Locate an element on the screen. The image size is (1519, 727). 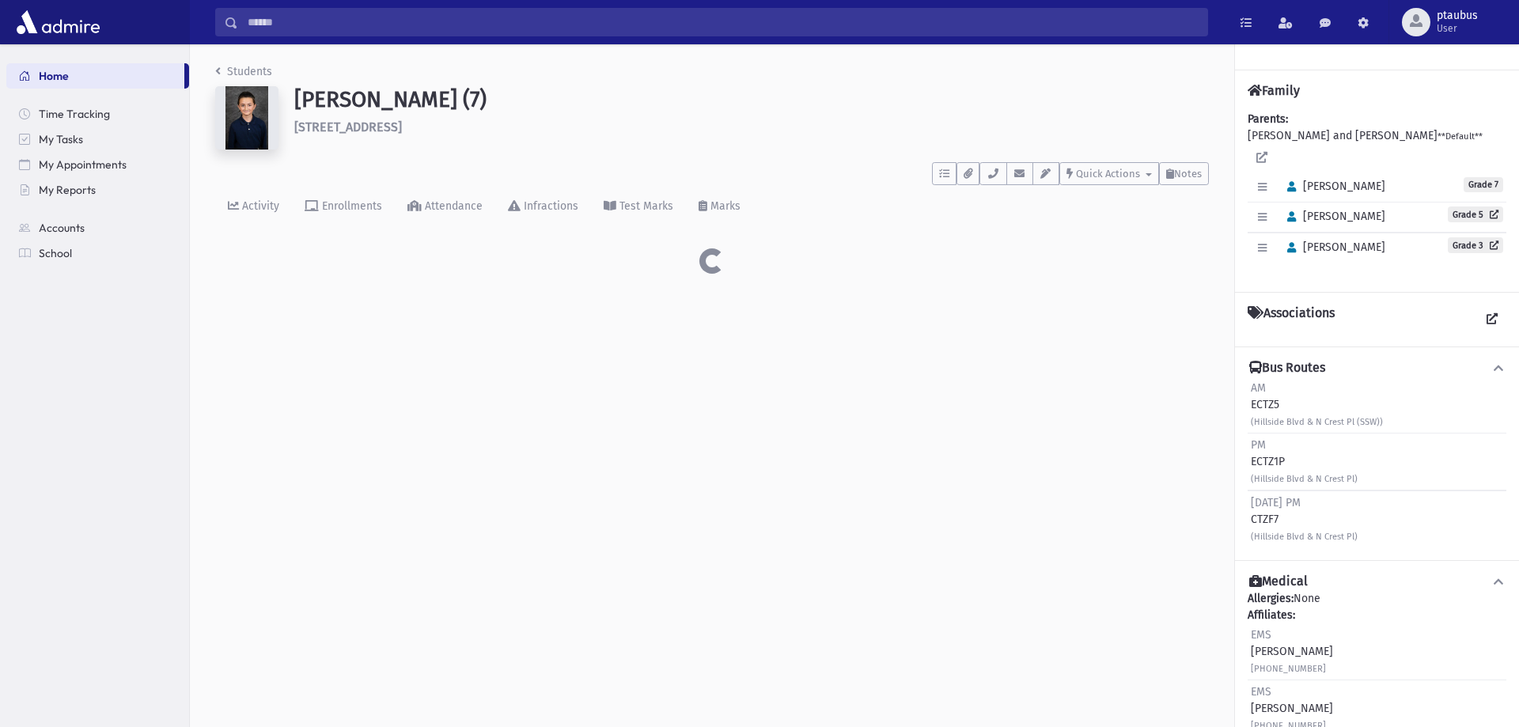
button: Email Templates is located at coordinates (1046, 173).